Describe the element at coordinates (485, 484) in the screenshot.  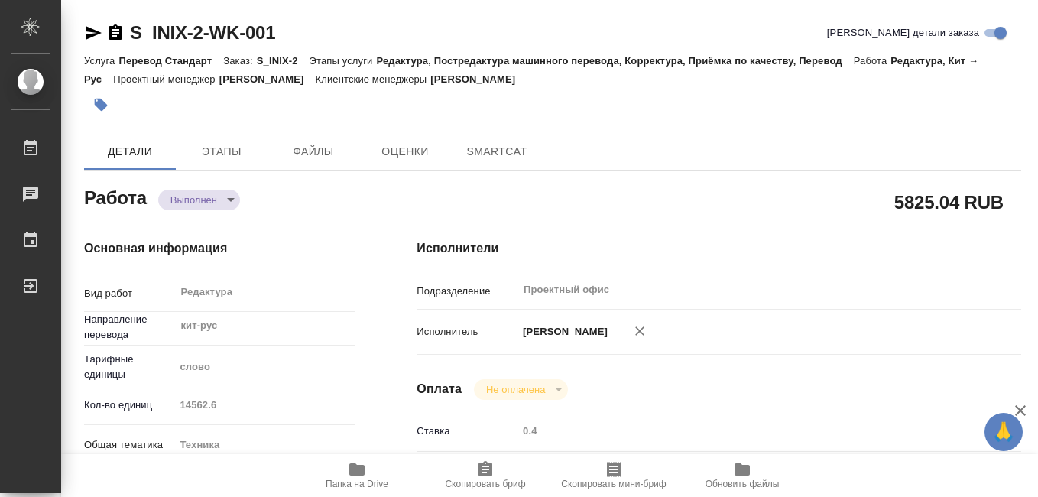
I see `span: Скопировать бриф` at that location.